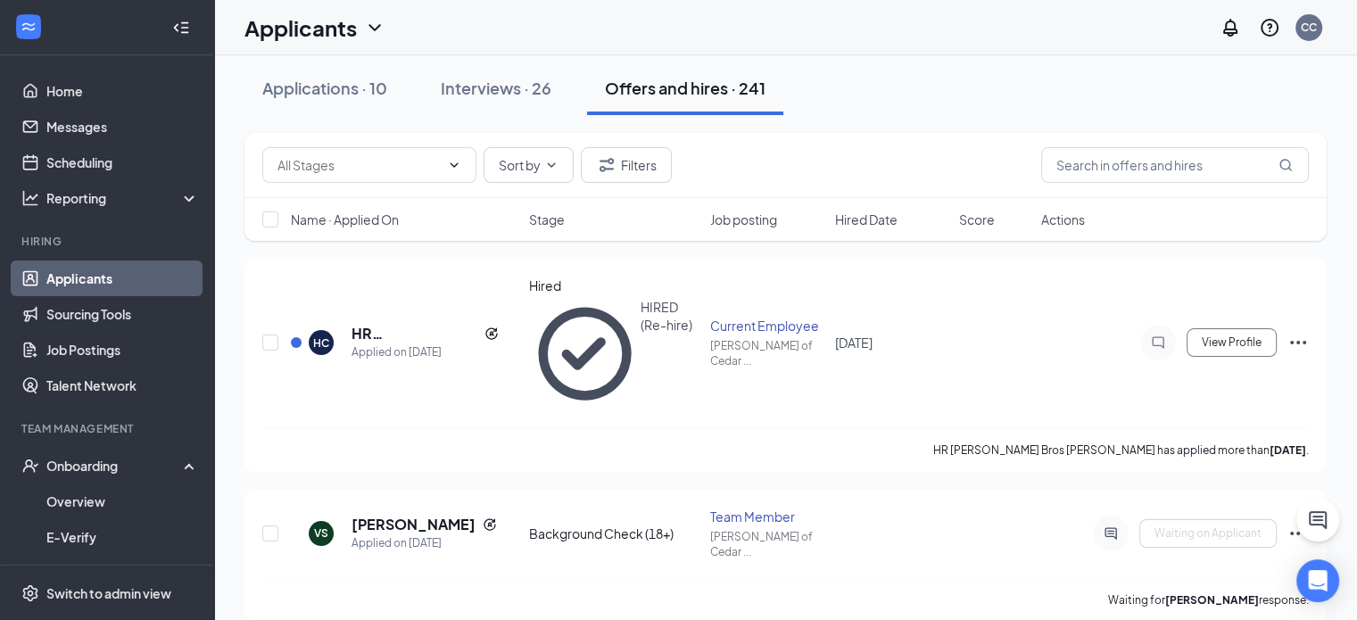  What do you see at coordinates (1285, 165) in the screenshot?
I see `svg: MagnifyingGlass` at bounding box center [1285, 165].